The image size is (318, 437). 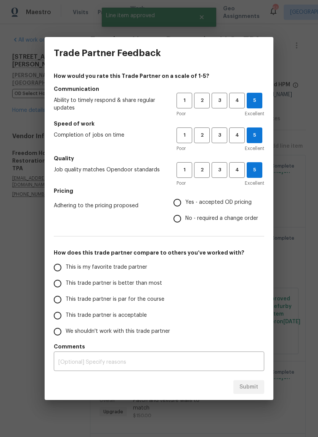 What do you see at coordinates (118, 331) in the screenshot?
I see `span: We shouldn't work with this trade partner` at bounding box center [118, 331].